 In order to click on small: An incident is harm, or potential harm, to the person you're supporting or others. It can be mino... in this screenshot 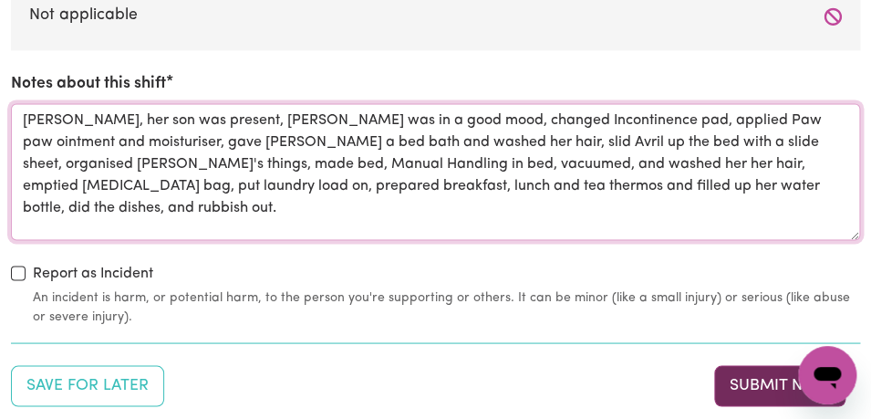, I will do `click(446, 307)`.